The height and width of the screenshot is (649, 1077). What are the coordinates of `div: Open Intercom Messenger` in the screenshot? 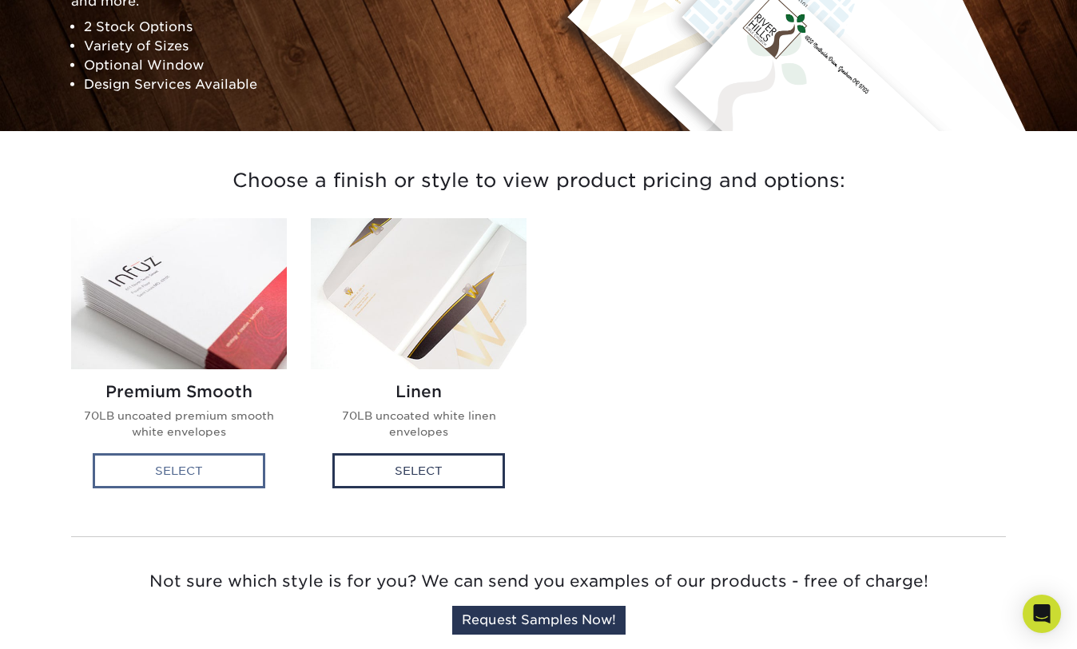 It's located at (1042, 614).